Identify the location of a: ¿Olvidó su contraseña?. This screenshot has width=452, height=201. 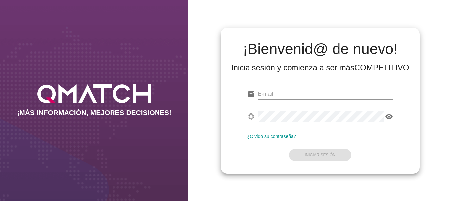
(272, 136).